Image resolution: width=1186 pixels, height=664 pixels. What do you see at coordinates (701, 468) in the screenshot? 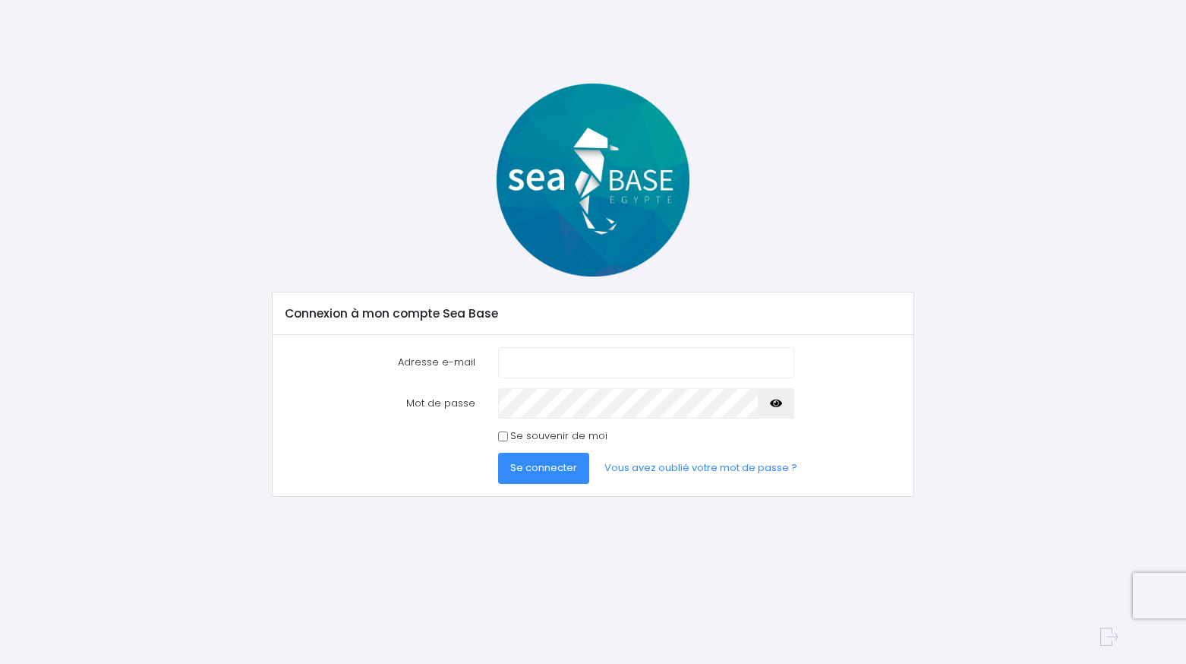
I see `a: Vous avez oublié votre mot de passe ?` at bounding box center [701, 468].